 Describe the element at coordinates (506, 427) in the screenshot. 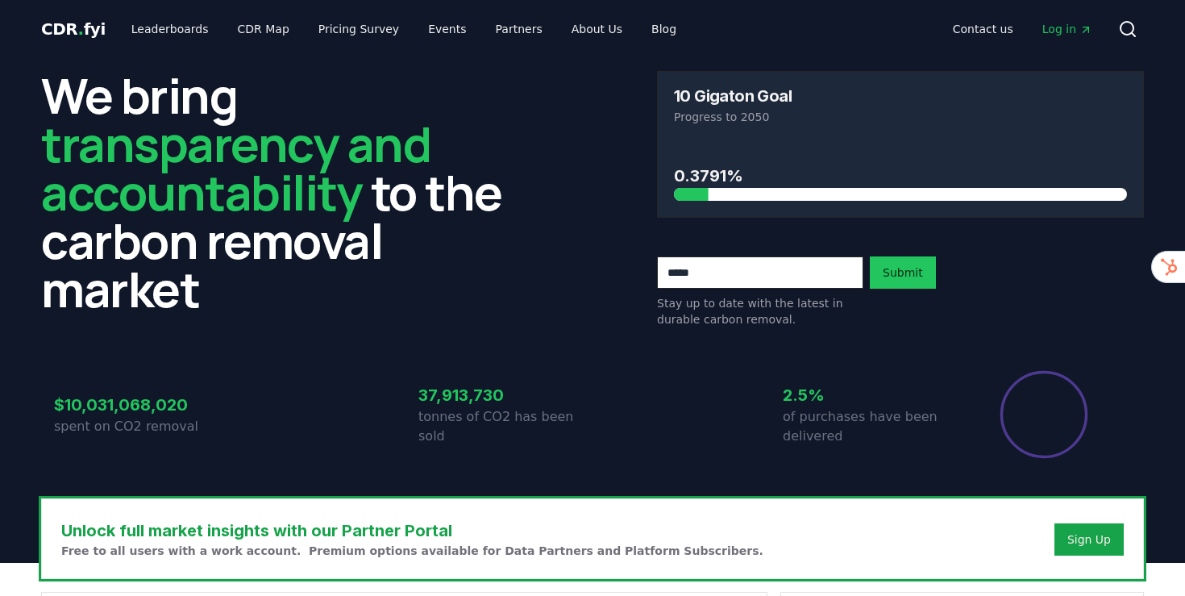

I see `p: tonnes of CO2 has been sold` at that location.